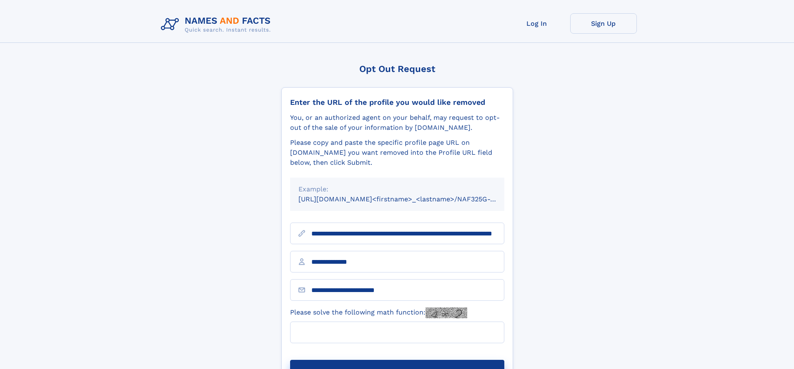  What do you see at coordinates (378, 313) in the screenshot?
I see `label: Please solve the following math function:` at bounding box center [378, 313].